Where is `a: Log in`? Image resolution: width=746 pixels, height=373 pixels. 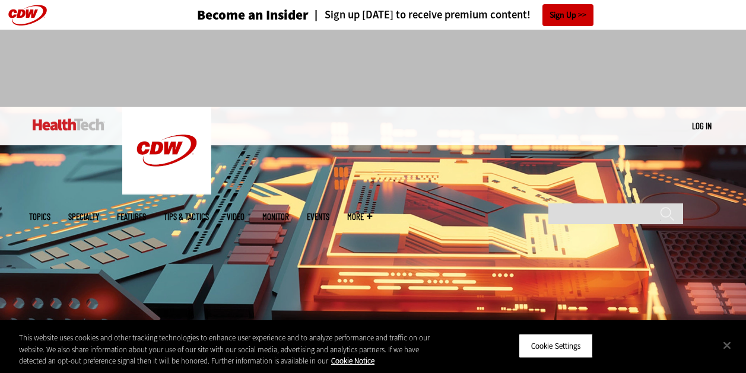 a: Log in is located at coordinates (701, 126).